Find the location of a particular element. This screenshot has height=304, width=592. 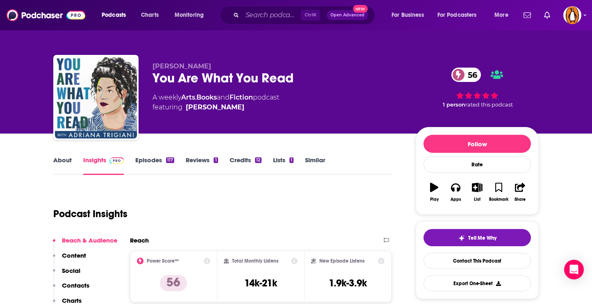

p: 56 is located at coordinates (173, 283).